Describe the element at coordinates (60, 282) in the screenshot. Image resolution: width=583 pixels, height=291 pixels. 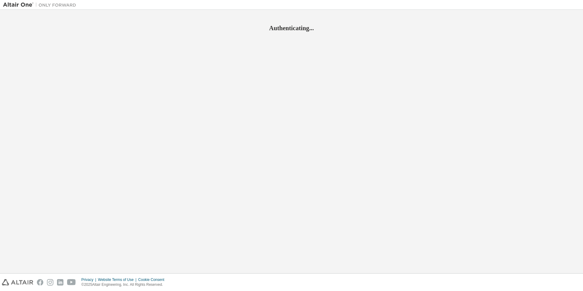
I see `img: linkedin.svg` at that location.